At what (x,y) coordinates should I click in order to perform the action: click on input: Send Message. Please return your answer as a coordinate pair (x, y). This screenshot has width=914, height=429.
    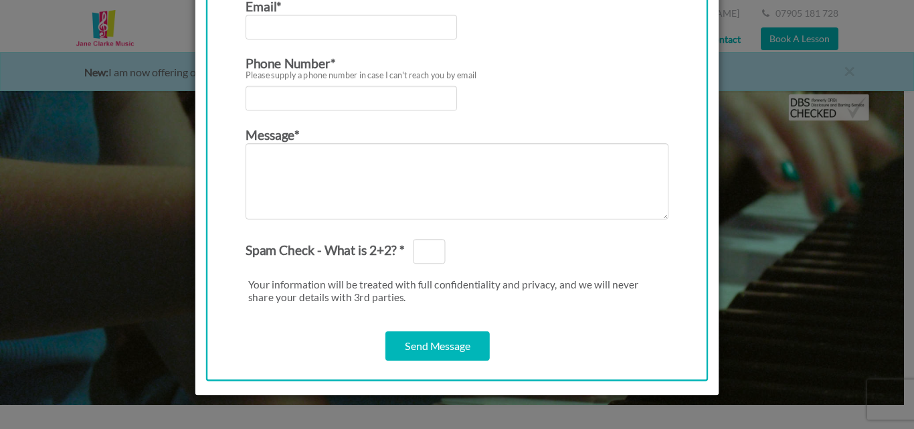
    Looking at the image, I should click on (437, 346).